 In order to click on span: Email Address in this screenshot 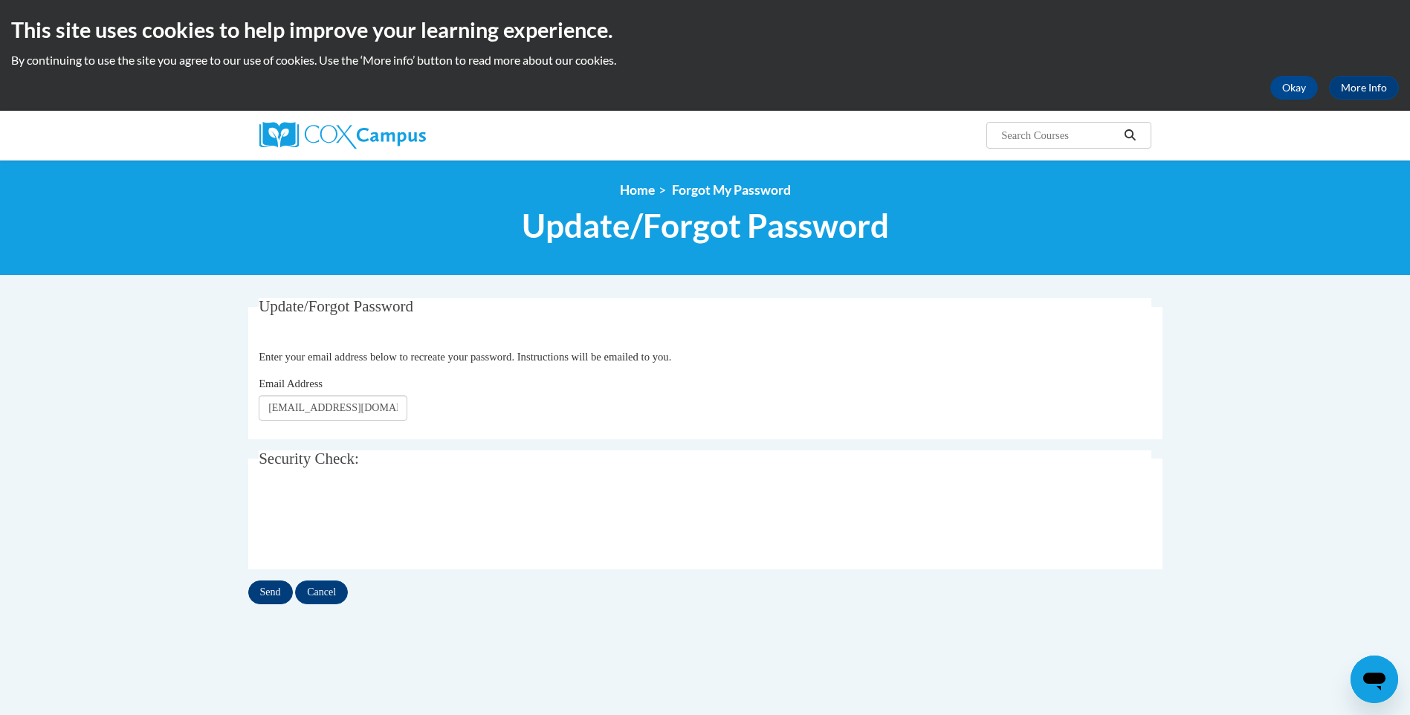, I will do `click(291, 384)`.